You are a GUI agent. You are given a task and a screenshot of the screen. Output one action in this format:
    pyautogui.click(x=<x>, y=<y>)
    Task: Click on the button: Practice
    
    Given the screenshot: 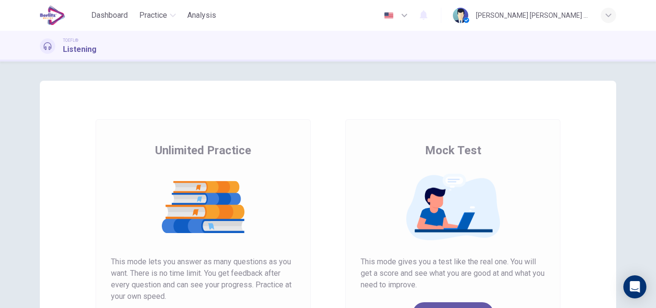 What is the action you would take?
    pyautogui.click(x=157, y=15)
    